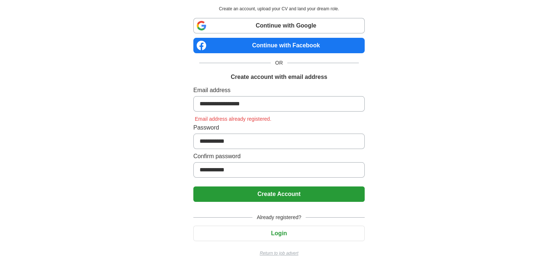 This screenshot has width=558, height=258. I want to click on p: Return to job advert, so click(279, 253).